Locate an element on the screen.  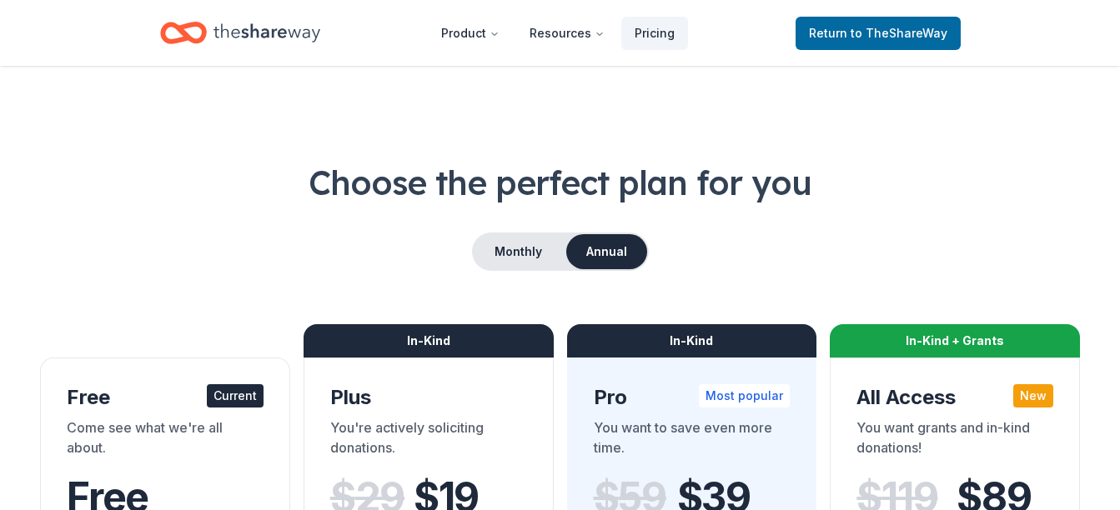
h1: Choose the perfect plan for you is located at coordinates (559, 183).